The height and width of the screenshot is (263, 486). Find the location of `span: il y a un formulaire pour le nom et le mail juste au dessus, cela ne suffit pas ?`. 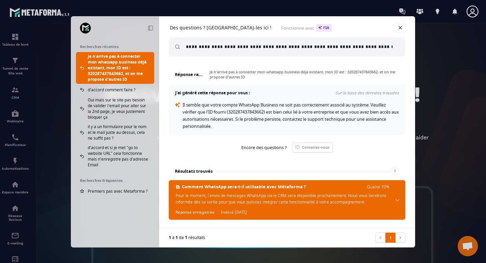

span: il y a un formulaire pour le nom et le mail juste au dessus, cela ne suffit pas ? is located at coordinates (119, 132).